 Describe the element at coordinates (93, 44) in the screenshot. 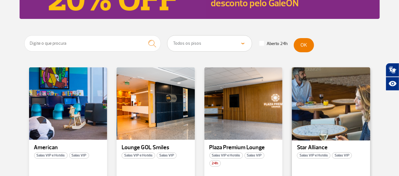

I see `input: Digite o que procura` at that location.